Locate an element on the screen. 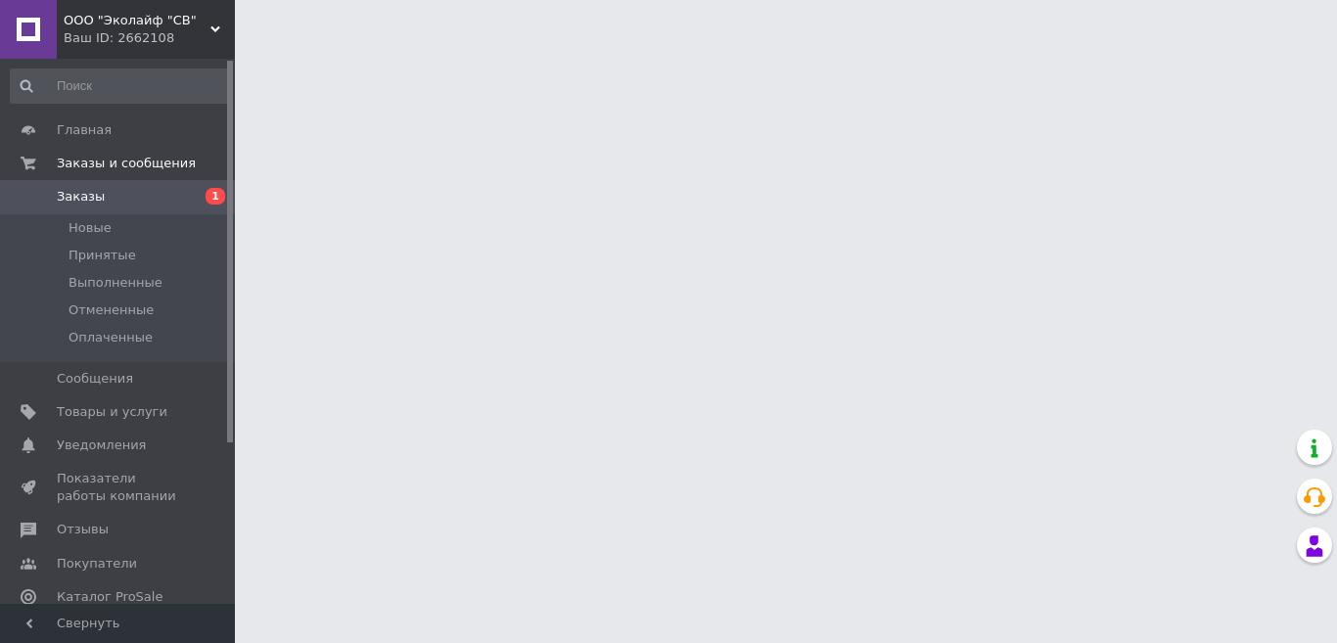 This screenshot has height=643, width=1337. span: Уведомления is located at coordinates (101, 445).